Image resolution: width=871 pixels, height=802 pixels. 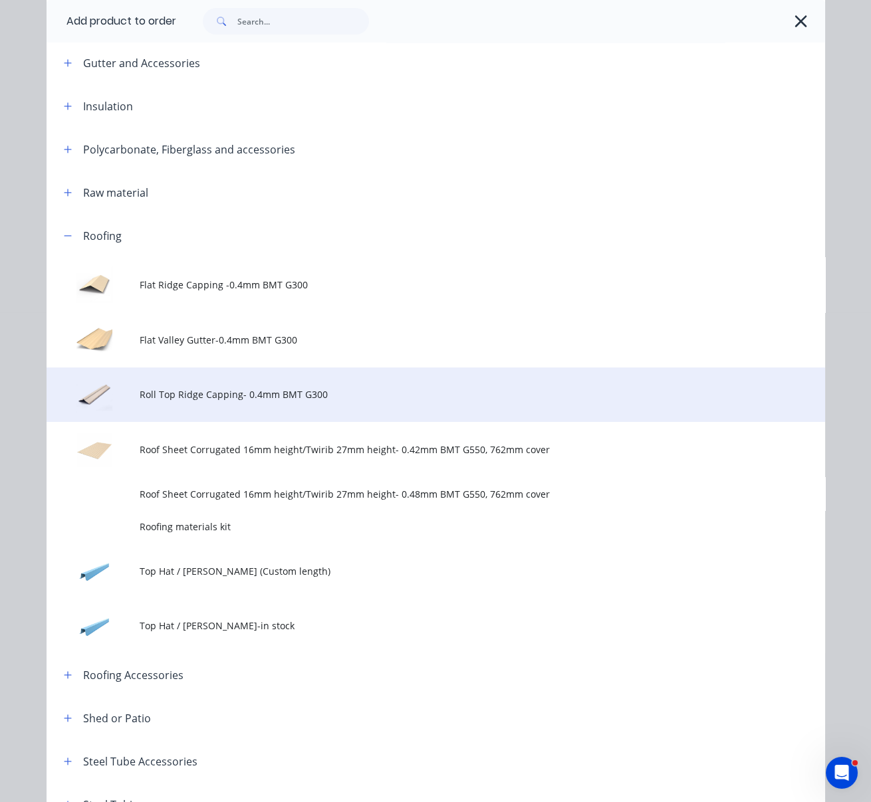 What do you see at coordinates (116, 193) in the screenshot?
I see `div: Raw material` at bounding box center [116, 193].